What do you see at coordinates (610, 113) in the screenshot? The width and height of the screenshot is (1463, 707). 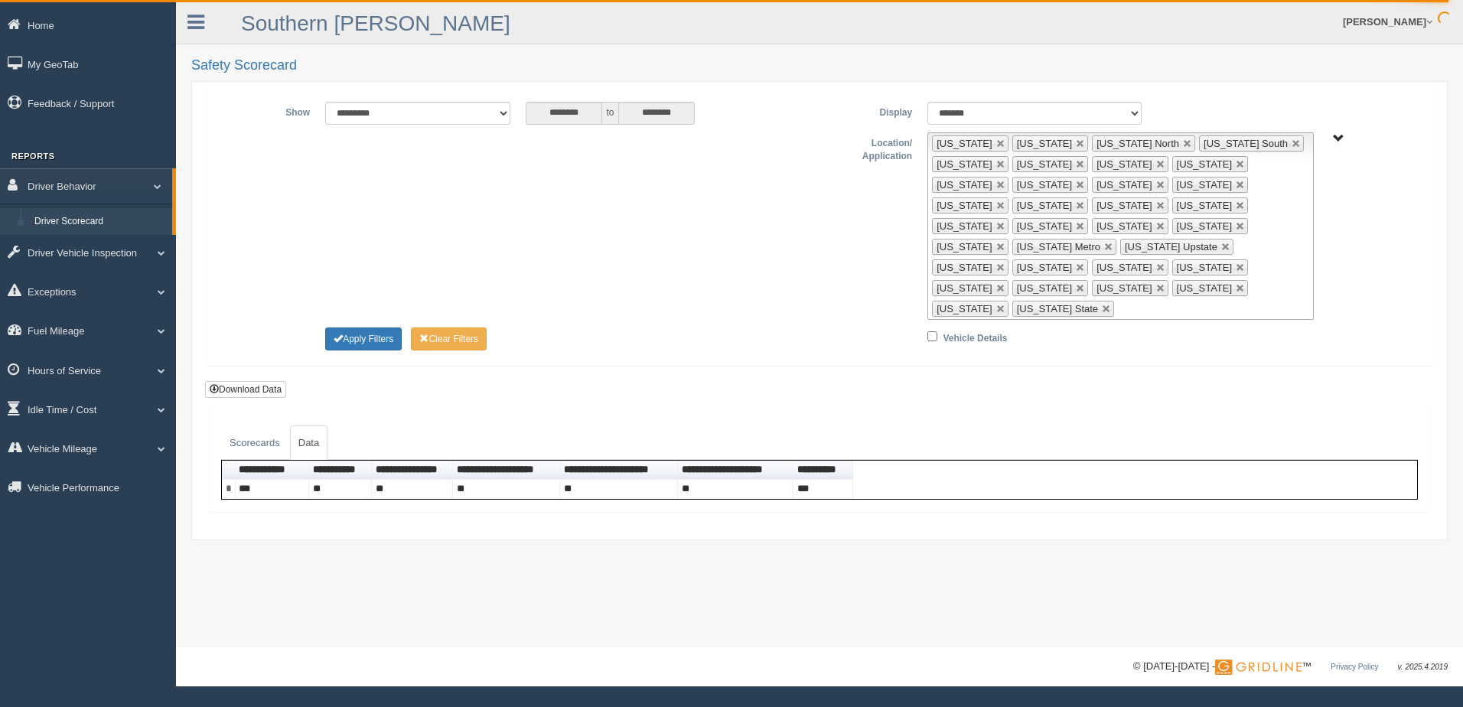 I see `span: to` at bounding box center [610, 113].